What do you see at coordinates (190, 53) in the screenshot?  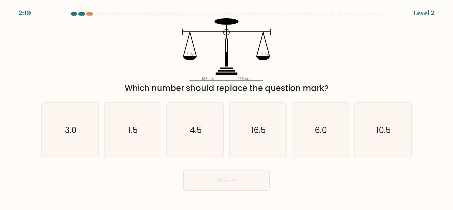 I see `tspan: ? kg` at bounding box center [190, 53].